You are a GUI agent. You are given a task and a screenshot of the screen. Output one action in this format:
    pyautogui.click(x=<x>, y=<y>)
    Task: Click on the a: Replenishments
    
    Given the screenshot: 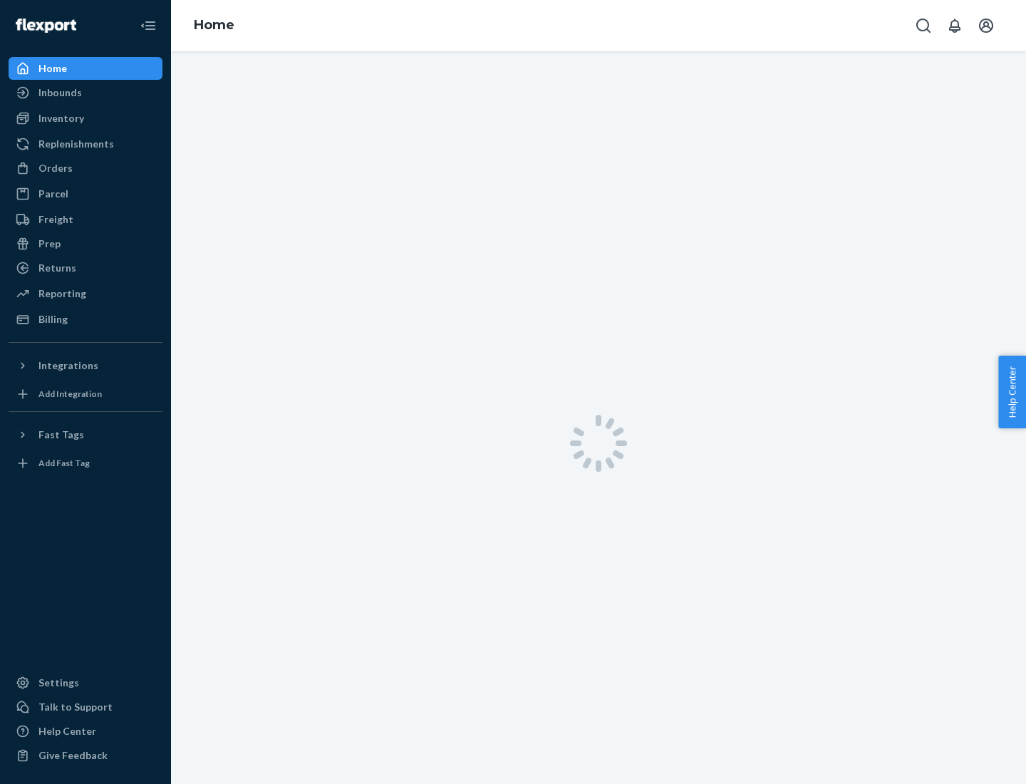 What is the action you would take?
    pyautogui.click(x=86, y=144)
    